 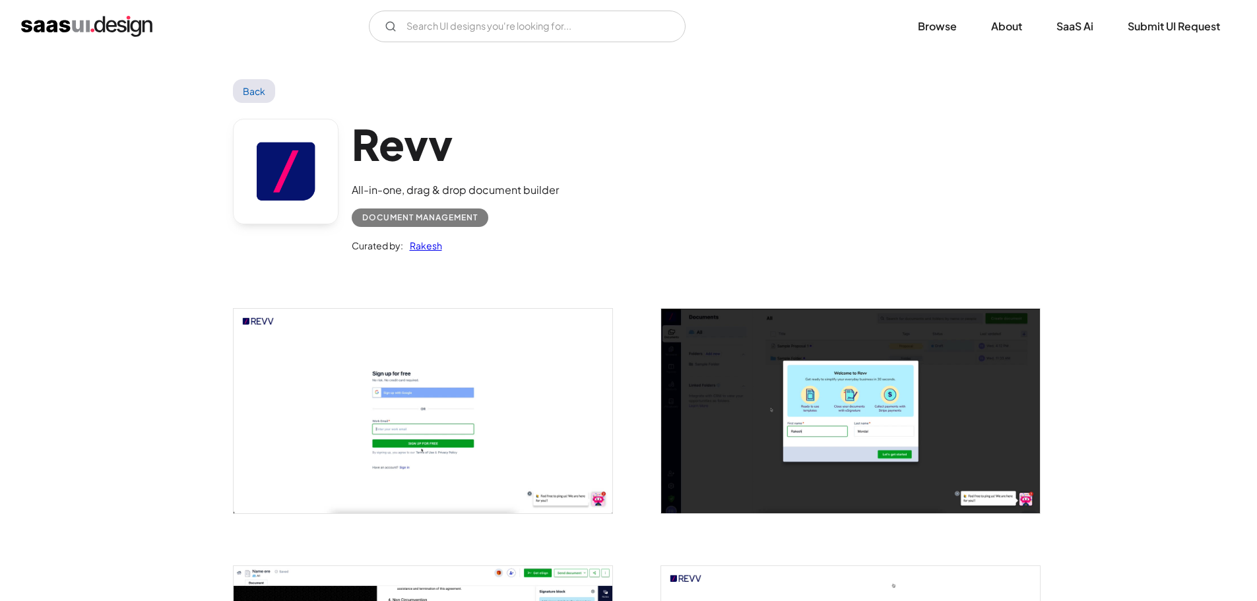 I want to click on input: Search UI designs you're looking for..., so click(x=527, y=26).